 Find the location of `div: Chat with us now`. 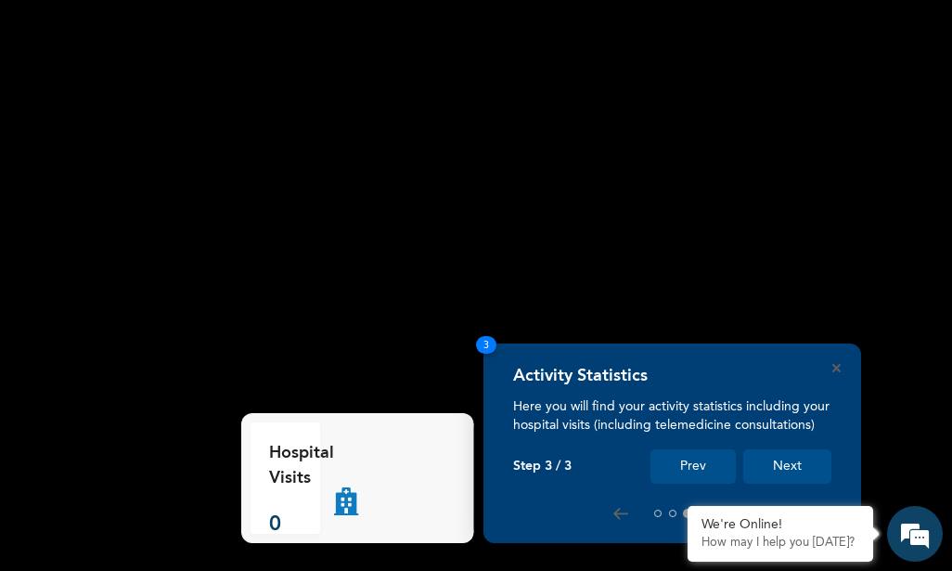

div: Chat with us now is located at coordinates (204, 116).